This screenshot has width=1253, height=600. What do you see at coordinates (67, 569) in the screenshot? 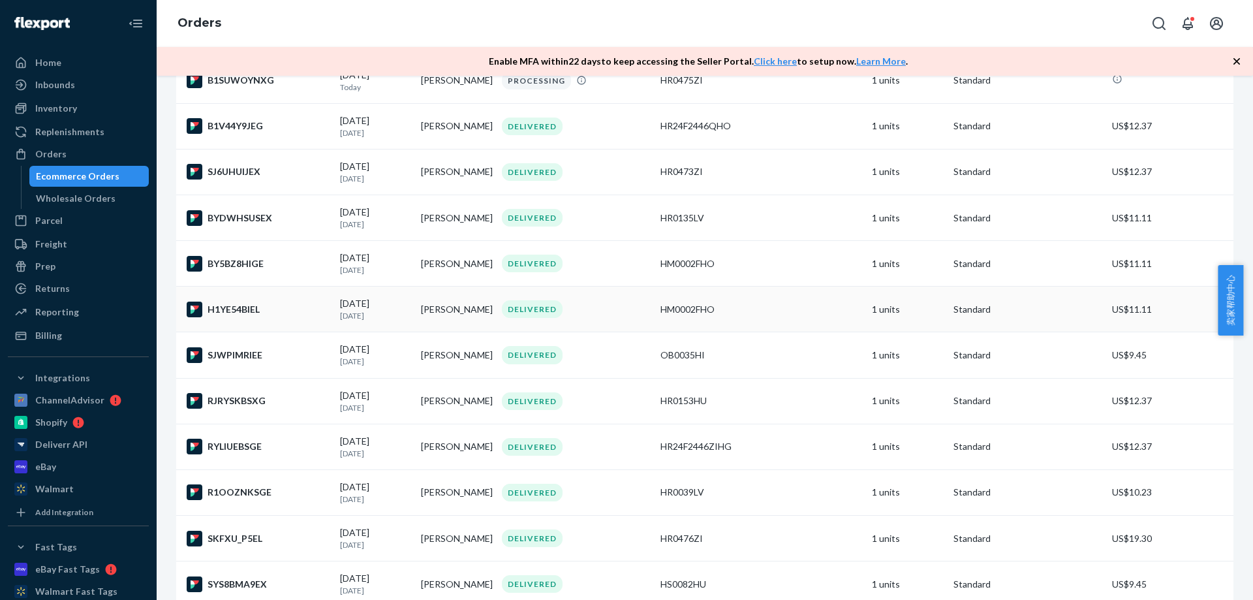
I see `div: eBay Fast Tags` at bounding box center [67, 569].